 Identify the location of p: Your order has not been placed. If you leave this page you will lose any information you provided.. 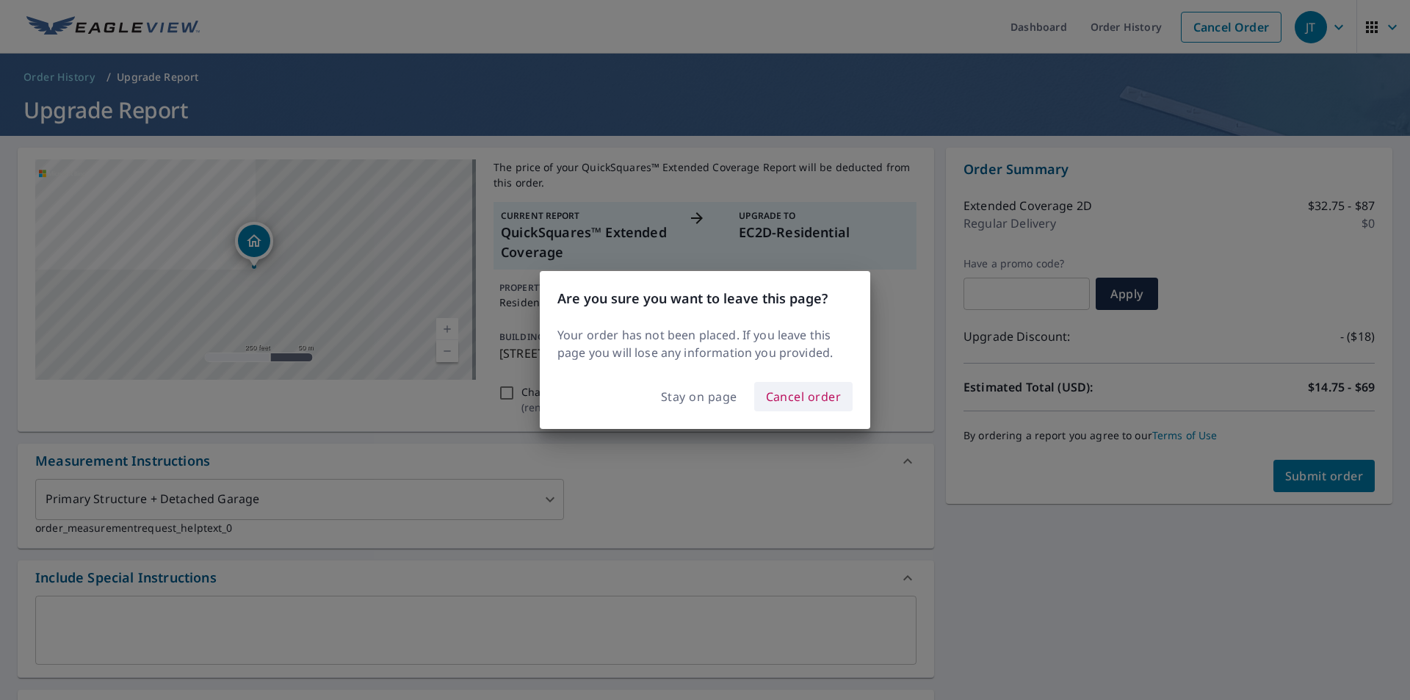
(705, 344).